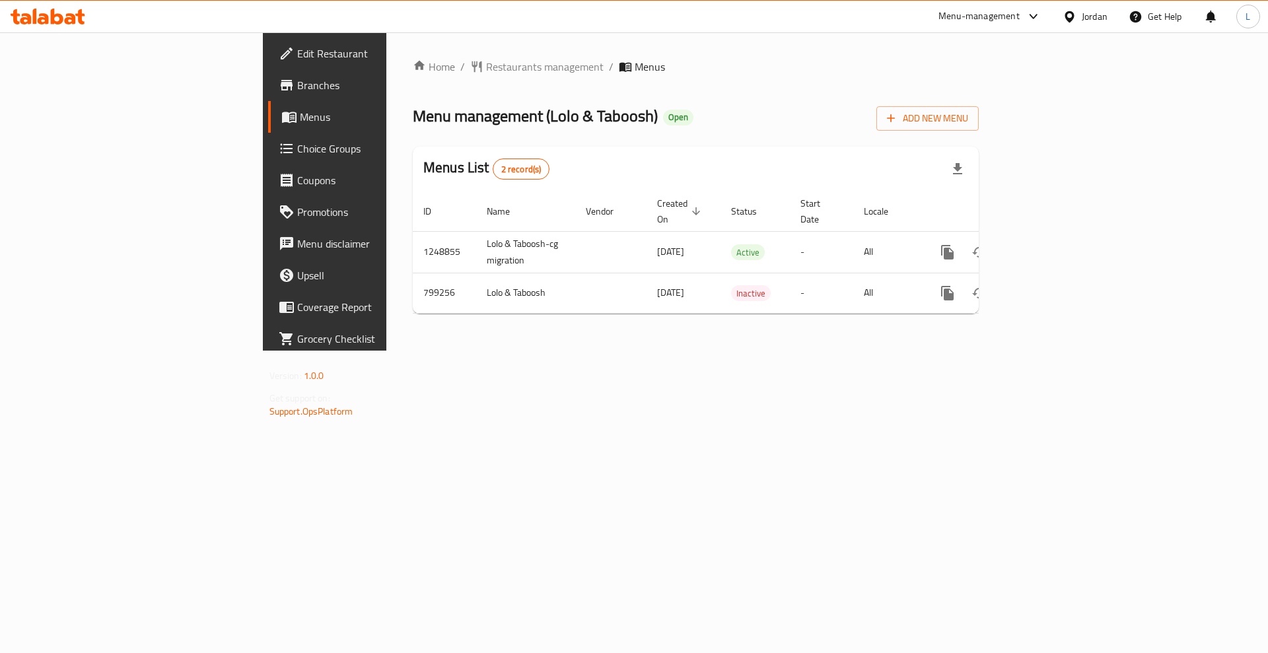  Describe the element at coordinates (995, 211) in the screenshot. I see `th: Actions` at that location.